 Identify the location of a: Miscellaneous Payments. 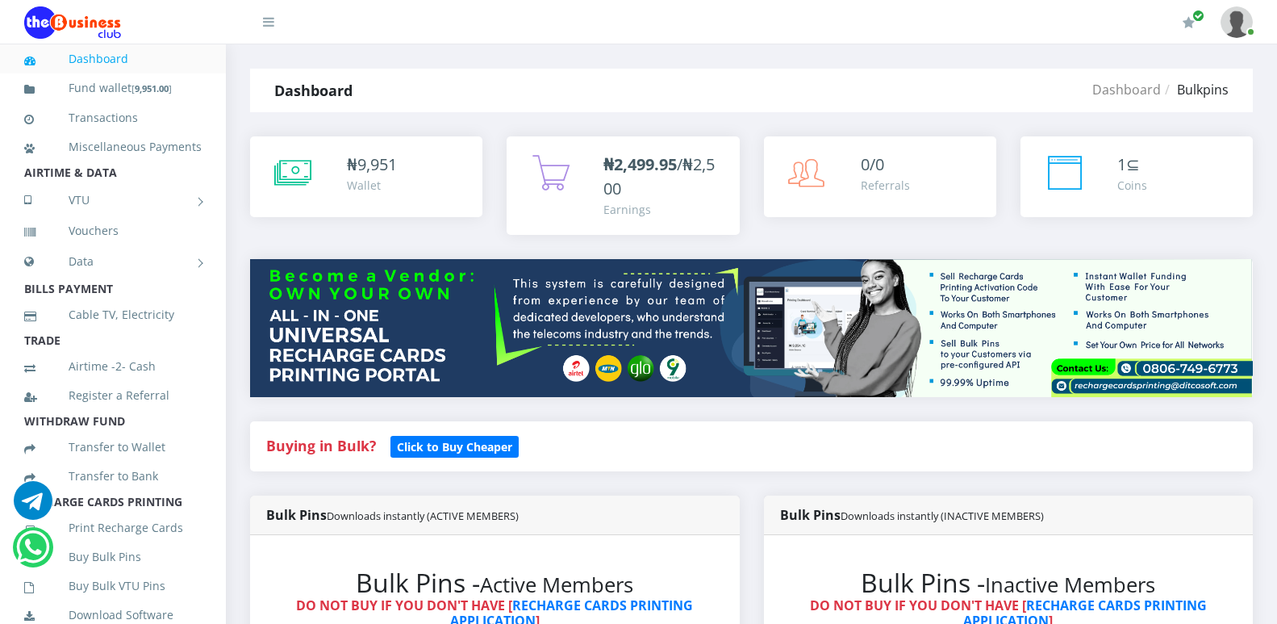
(113, 147).